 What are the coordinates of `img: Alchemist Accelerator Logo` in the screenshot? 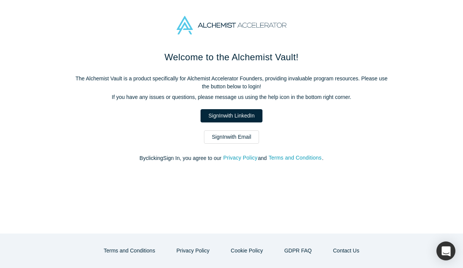 It's located at (231, 25).